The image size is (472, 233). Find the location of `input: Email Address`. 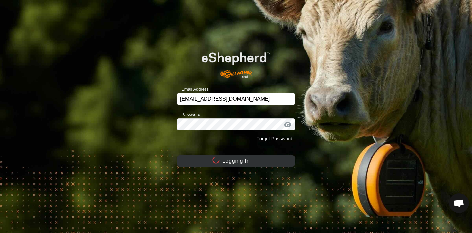

input: Email Address is located at coordinates (236, 99).